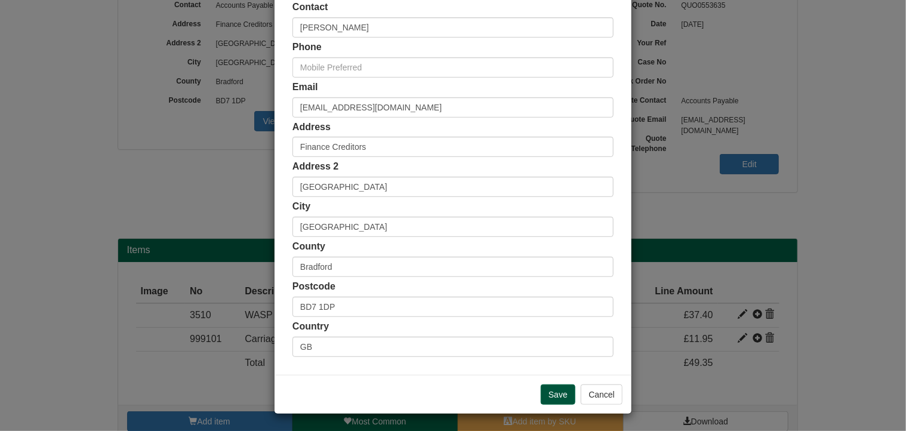 Image resolution: width=906 pixels, height=431 pixels. I want to click on label: Postcode, so click(314, 287).